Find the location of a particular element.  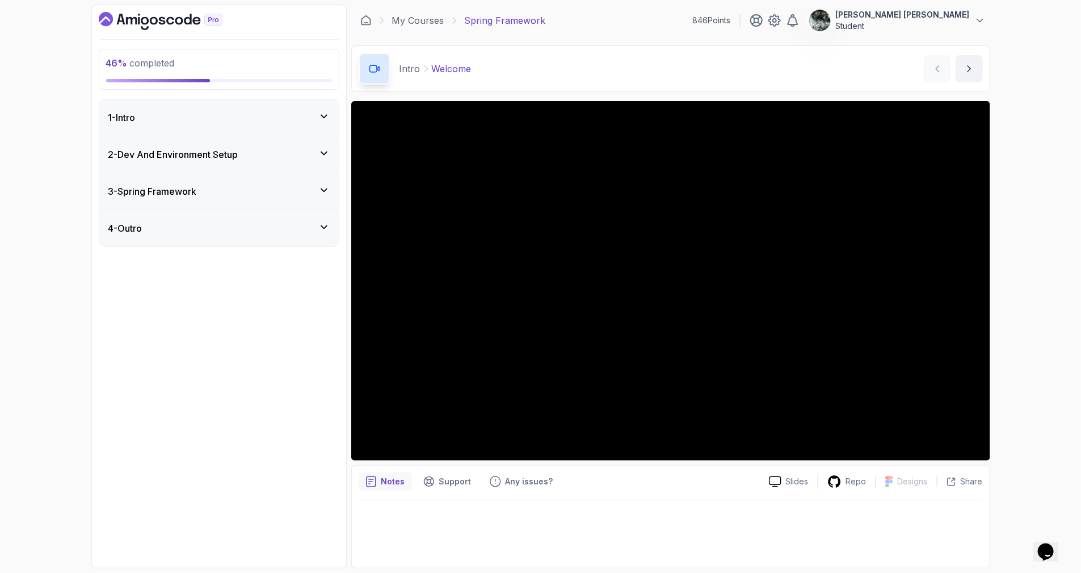

p: Any issues? is located at coordinates (530, 481).